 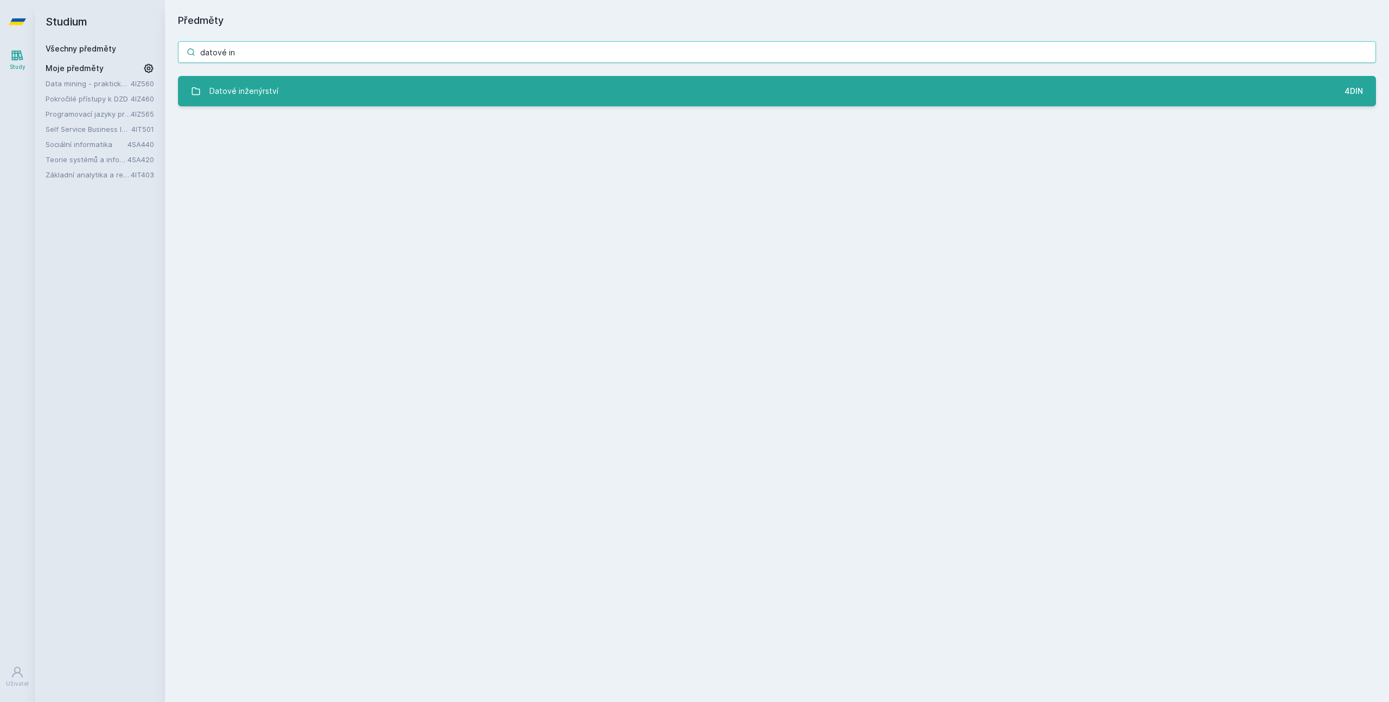 What do you see at coordinates (17, 60) in the screenshot?
I see `a: Study` at bounding box center [17, 60].